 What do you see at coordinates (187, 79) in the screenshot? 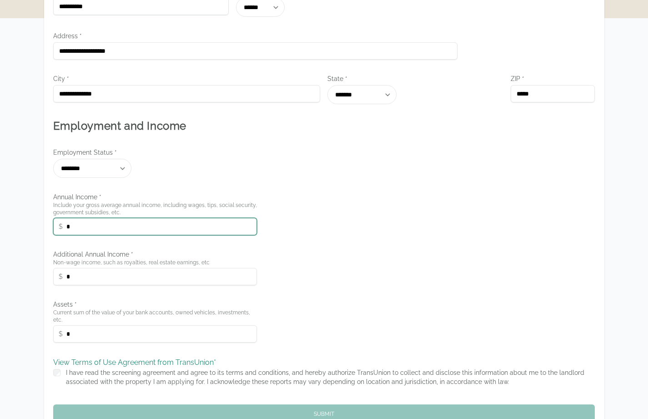
I see `label: City *` at bounding box center [187, 79].